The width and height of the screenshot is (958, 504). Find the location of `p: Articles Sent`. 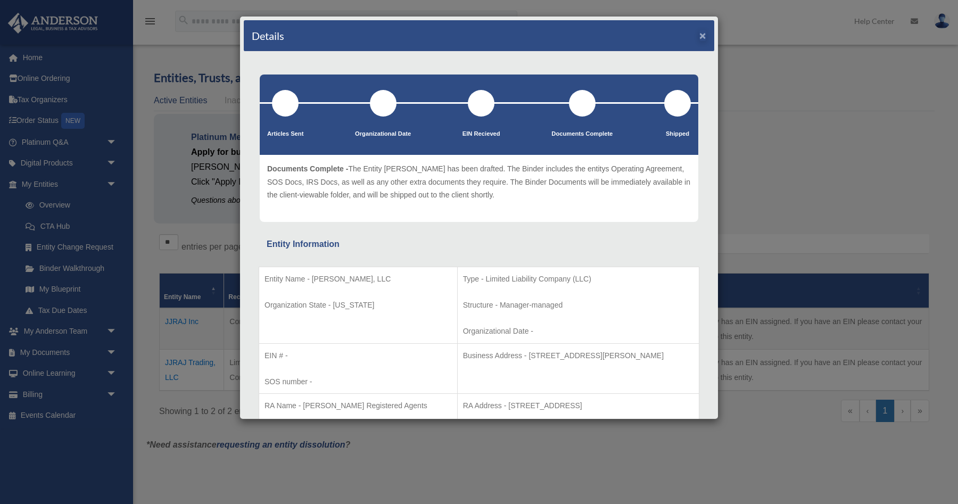

p: Articles Sent is located at coordinates (285, 134).